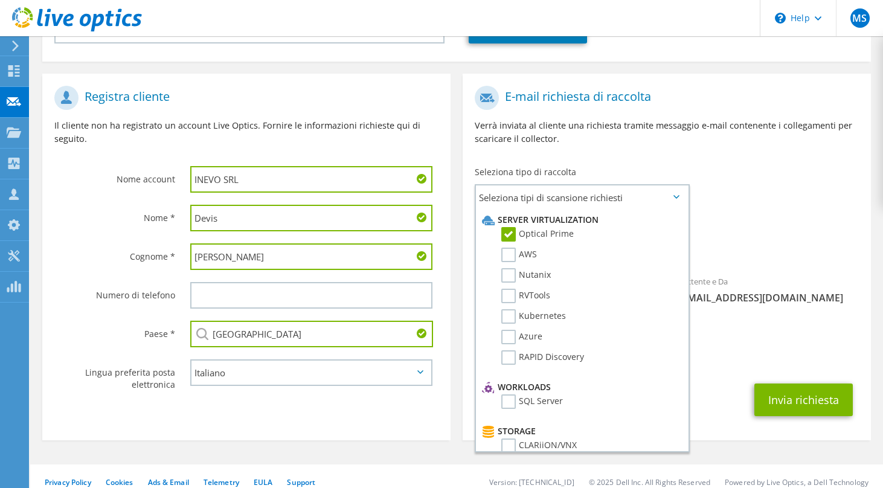 This screenshot has height=488, width=883. Describe the element at coordinates (526, 275) in the screenshot. I see `label: Nutanix` at that location.